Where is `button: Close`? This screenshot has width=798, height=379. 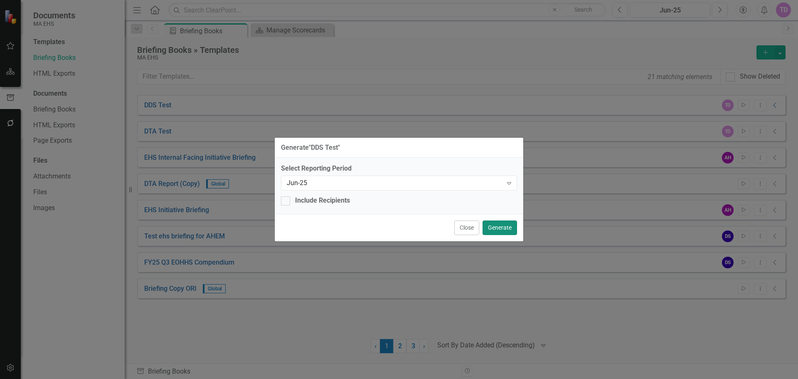
button: Close is located at coordinates (467, 227).